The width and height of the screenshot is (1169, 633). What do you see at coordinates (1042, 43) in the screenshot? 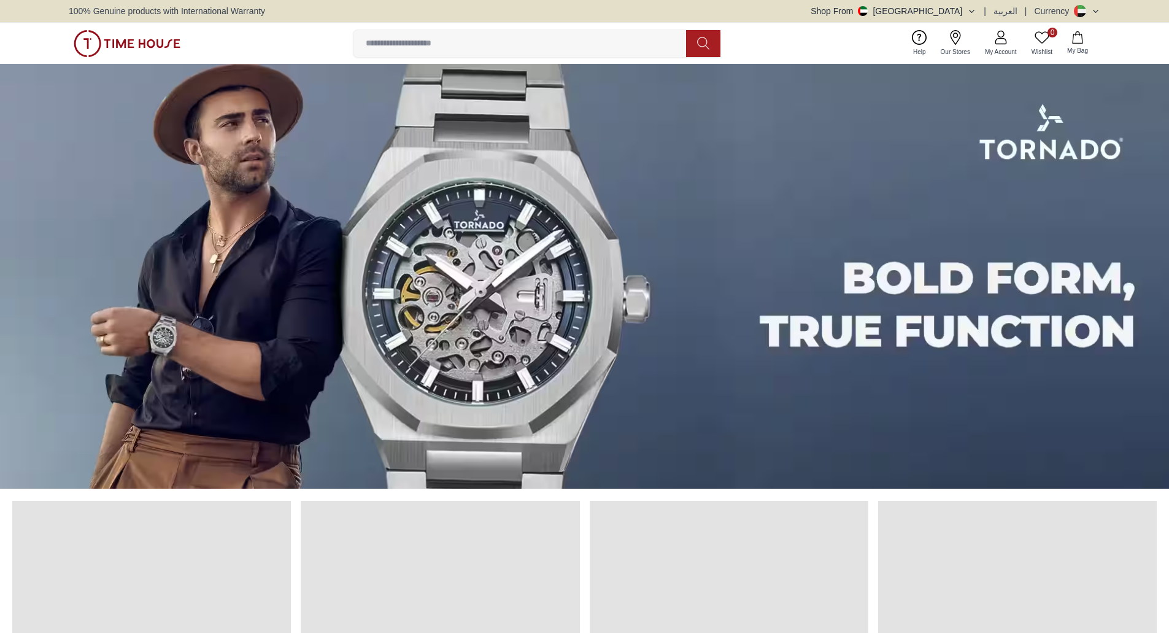
I see `a: 0Wishlist` at bounding box center [1042, 43].